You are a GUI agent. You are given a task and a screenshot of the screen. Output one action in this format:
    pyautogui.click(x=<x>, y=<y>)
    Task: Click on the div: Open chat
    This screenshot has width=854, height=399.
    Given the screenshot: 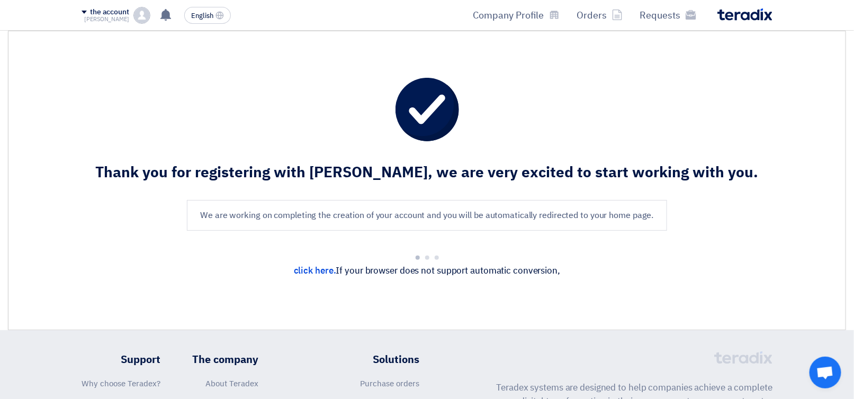 What is the action you would take?
    pyautogui.click(x=825, y=373)
    